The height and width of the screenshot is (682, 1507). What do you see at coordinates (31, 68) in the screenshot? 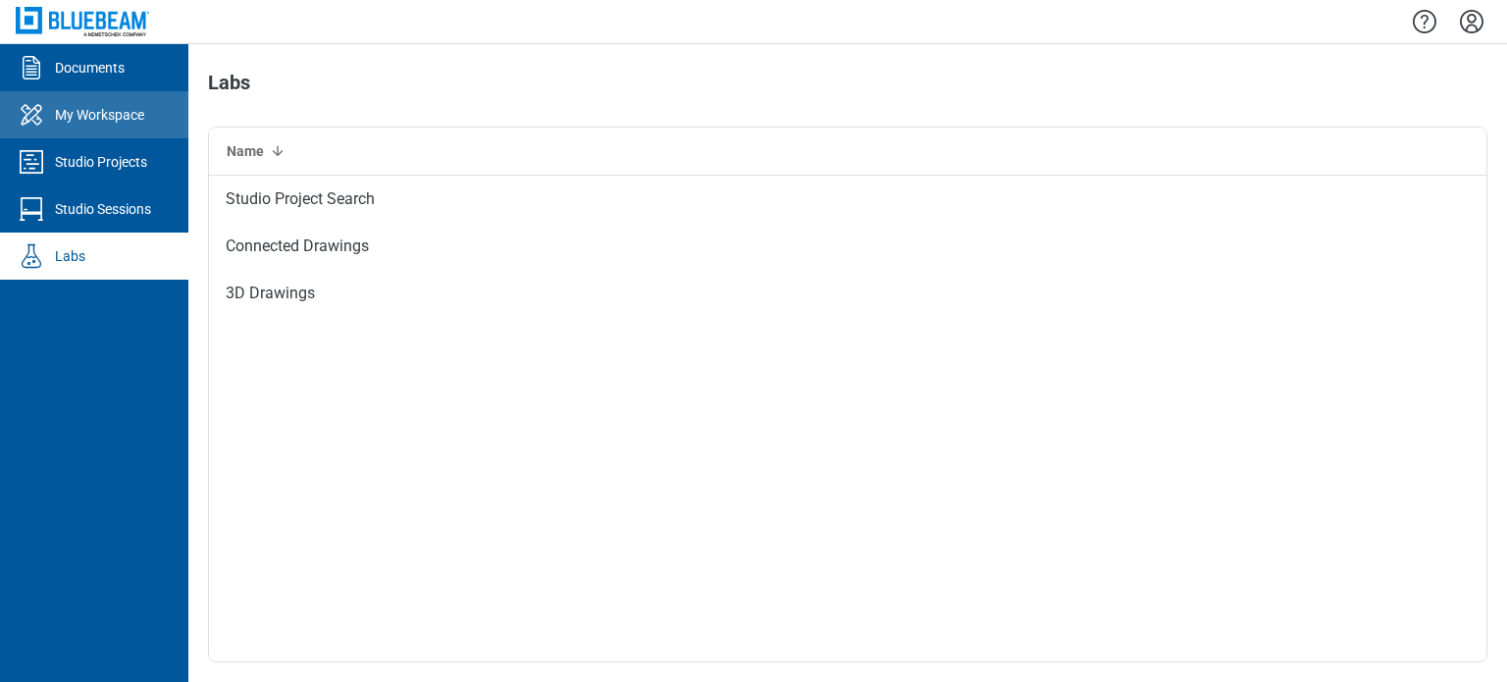
I see `svg: Documents` at bounding box center [31, 68].